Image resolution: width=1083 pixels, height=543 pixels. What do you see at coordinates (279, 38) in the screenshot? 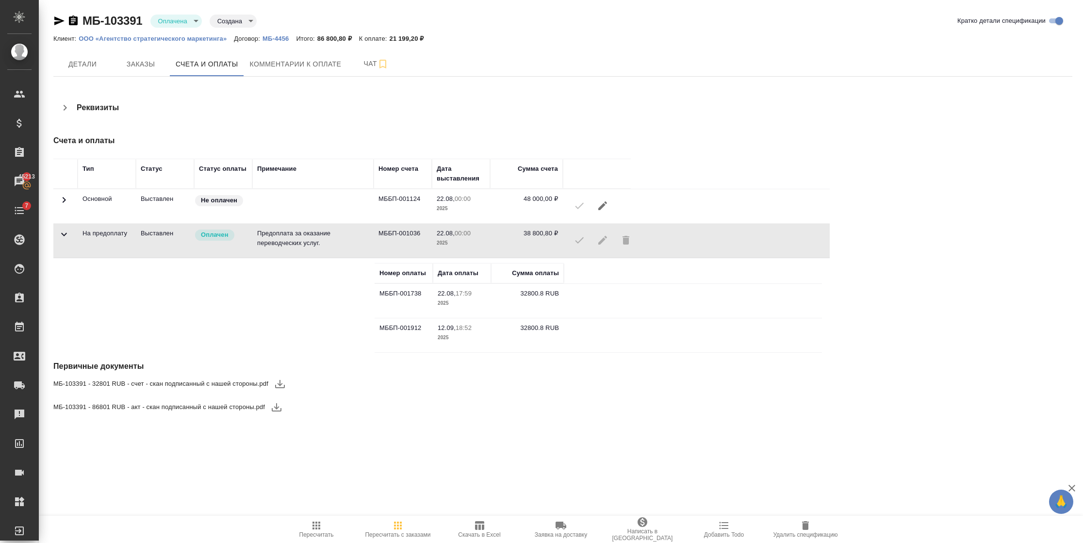
I see `p: МБ-4456` at bounding box center [279, 38].